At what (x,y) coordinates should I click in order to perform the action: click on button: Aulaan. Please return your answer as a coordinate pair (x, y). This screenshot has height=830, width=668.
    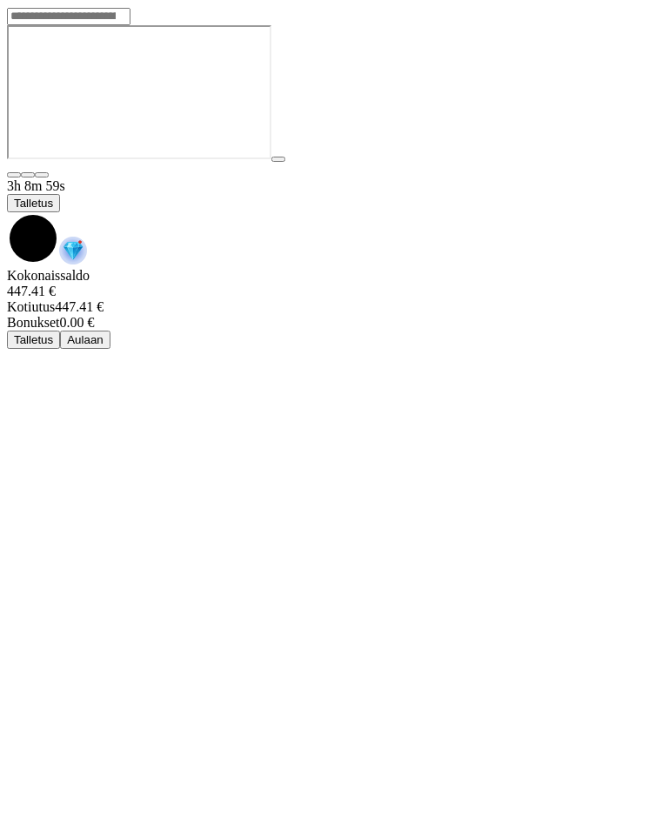
    Looking at the image, I should click on (85, 339).